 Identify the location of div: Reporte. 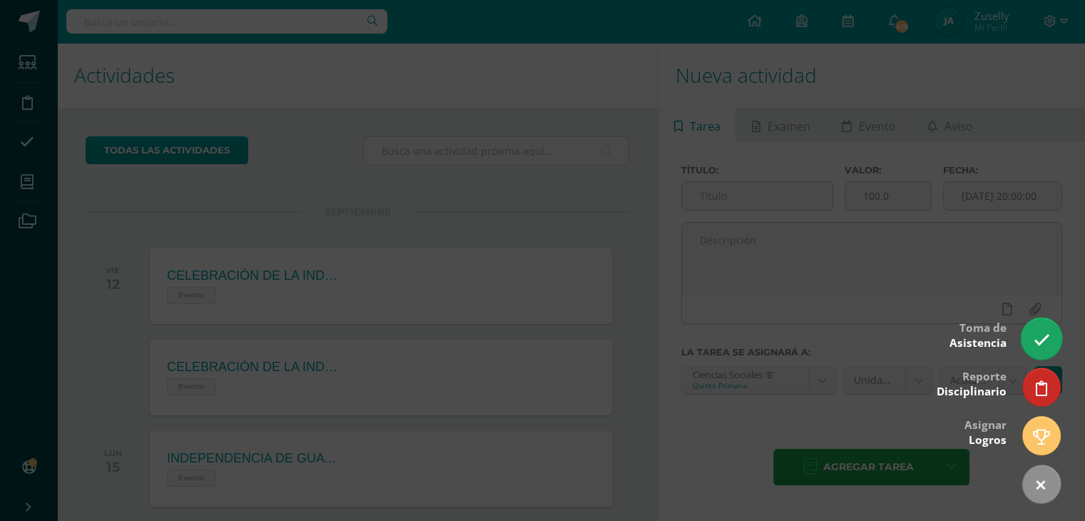
(972, 382).